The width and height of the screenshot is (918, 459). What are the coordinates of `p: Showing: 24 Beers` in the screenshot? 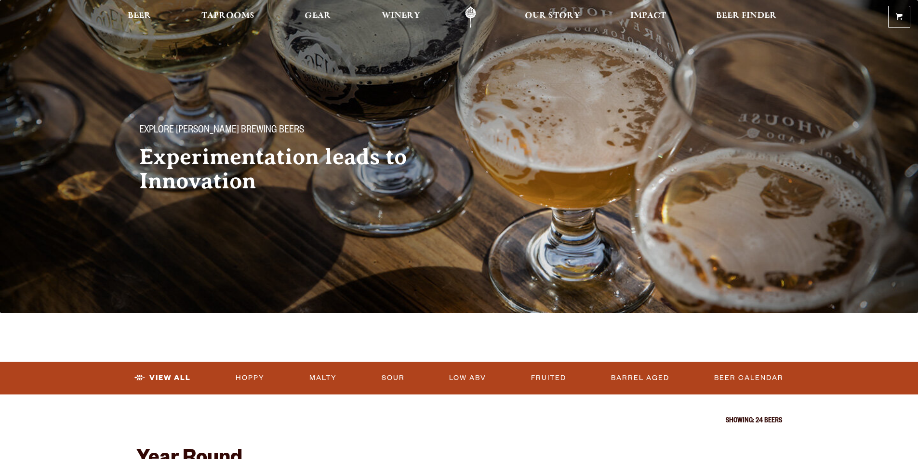 It's located at (459, 422).